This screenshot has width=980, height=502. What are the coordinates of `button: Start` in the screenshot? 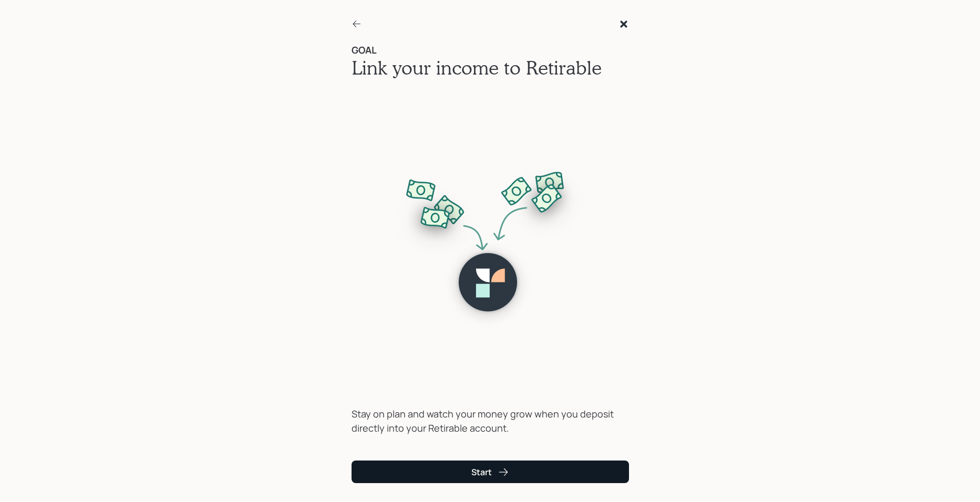 It's located at (490, 472).